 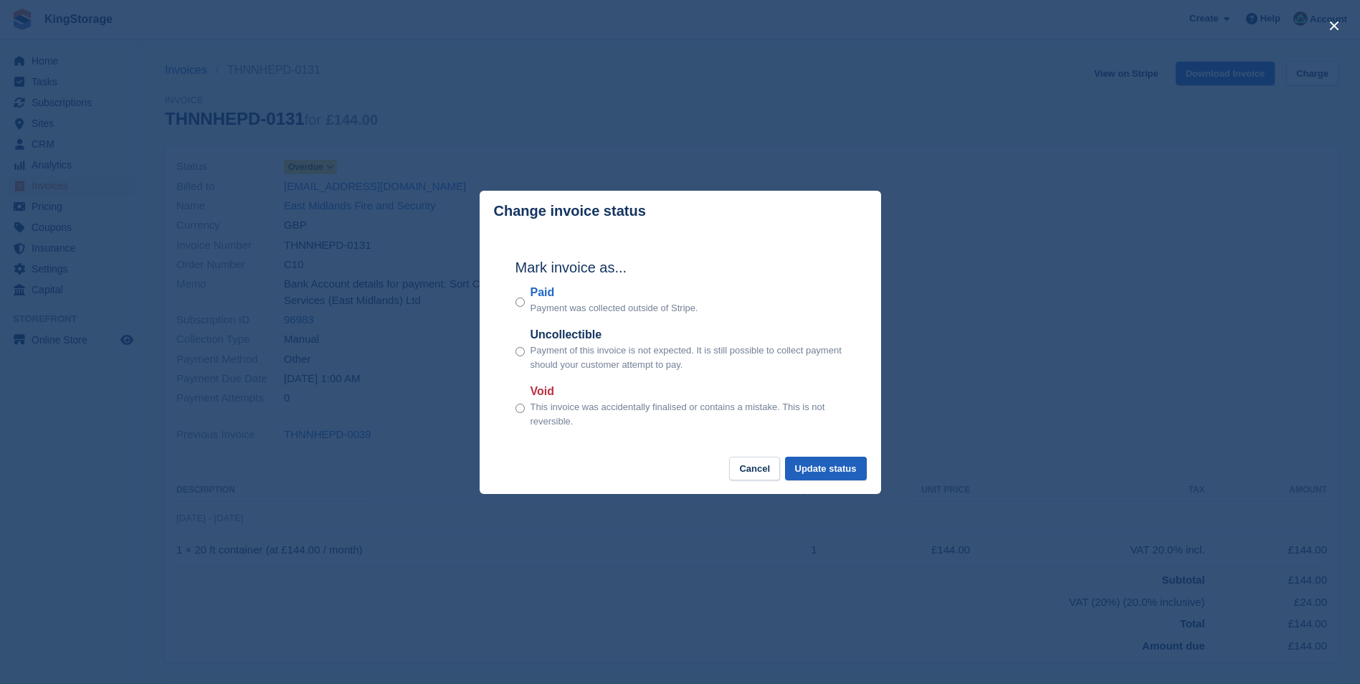 What do you see at coordinates (687, 391) in the screenshot?
I see `label: Void` at bounding box center [687, 391].